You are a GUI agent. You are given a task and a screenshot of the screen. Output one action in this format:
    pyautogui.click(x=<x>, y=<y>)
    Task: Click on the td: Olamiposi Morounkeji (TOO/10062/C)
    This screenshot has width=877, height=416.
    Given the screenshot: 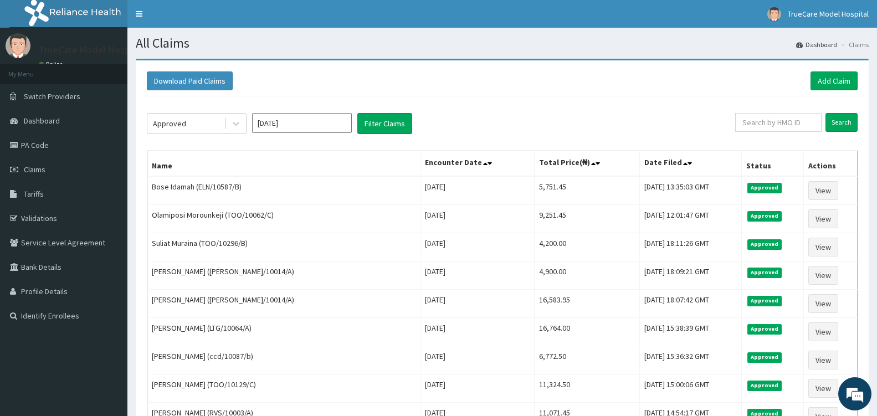 What is the action you would take?
    pyautogui.click(x=284, y=219)
    